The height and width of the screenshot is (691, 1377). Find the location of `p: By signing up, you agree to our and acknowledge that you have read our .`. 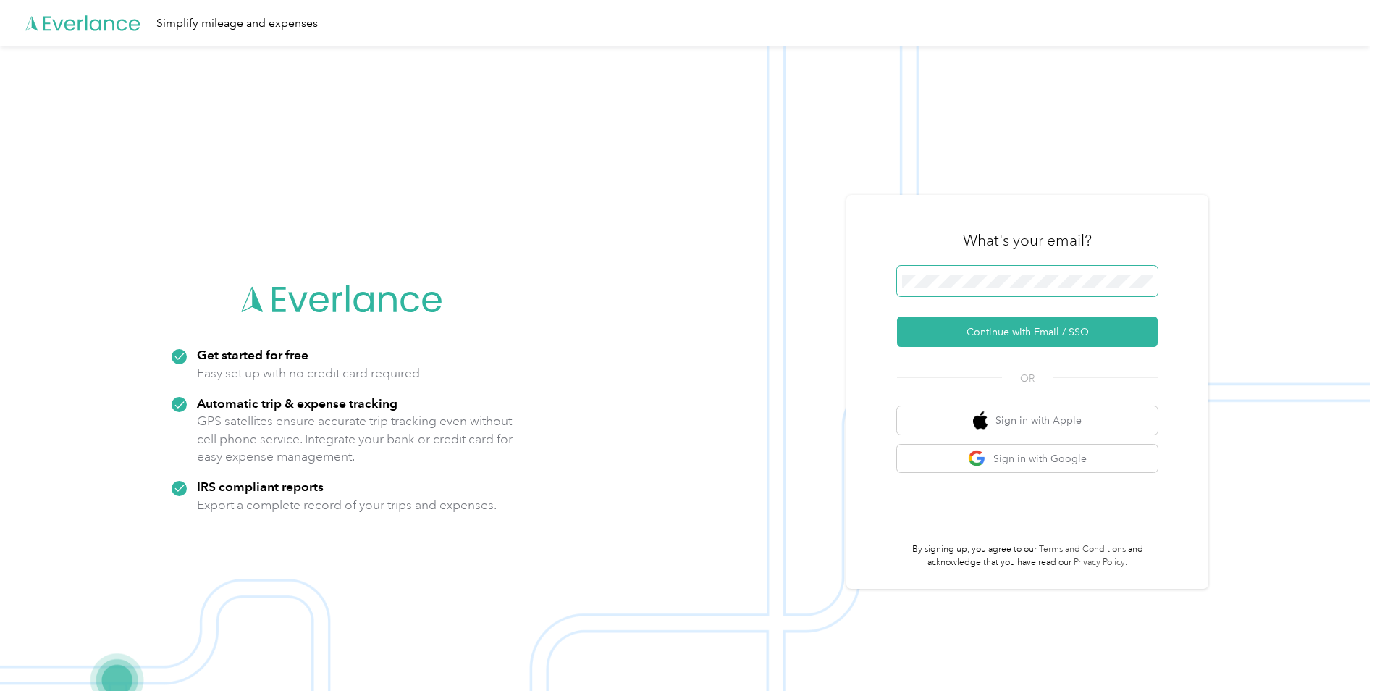

p: By signing up, you agree to our and acknowledge that you have read our . is located at coordinates (1027, 555).